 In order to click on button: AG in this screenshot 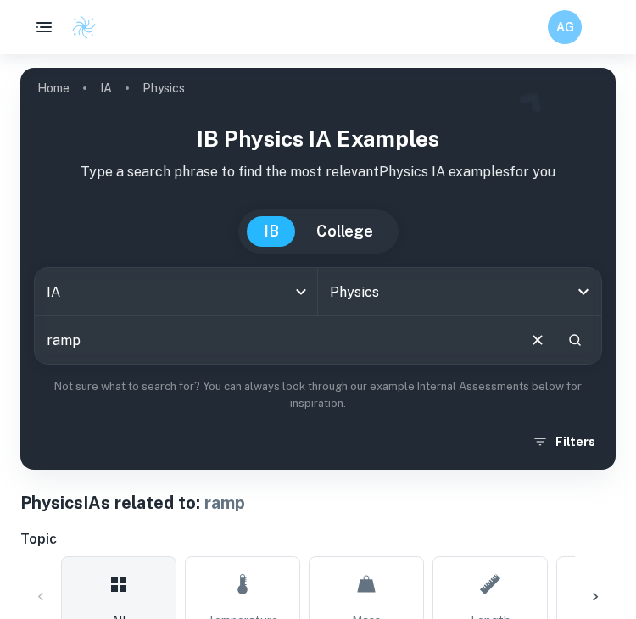, I will do `click(565, 27)`.